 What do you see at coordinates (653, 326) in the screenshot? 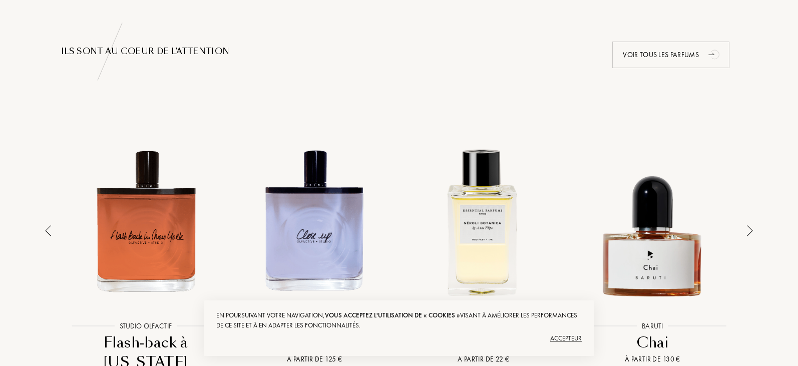
I see `font: Baruti` at bounding box center [653, 326].